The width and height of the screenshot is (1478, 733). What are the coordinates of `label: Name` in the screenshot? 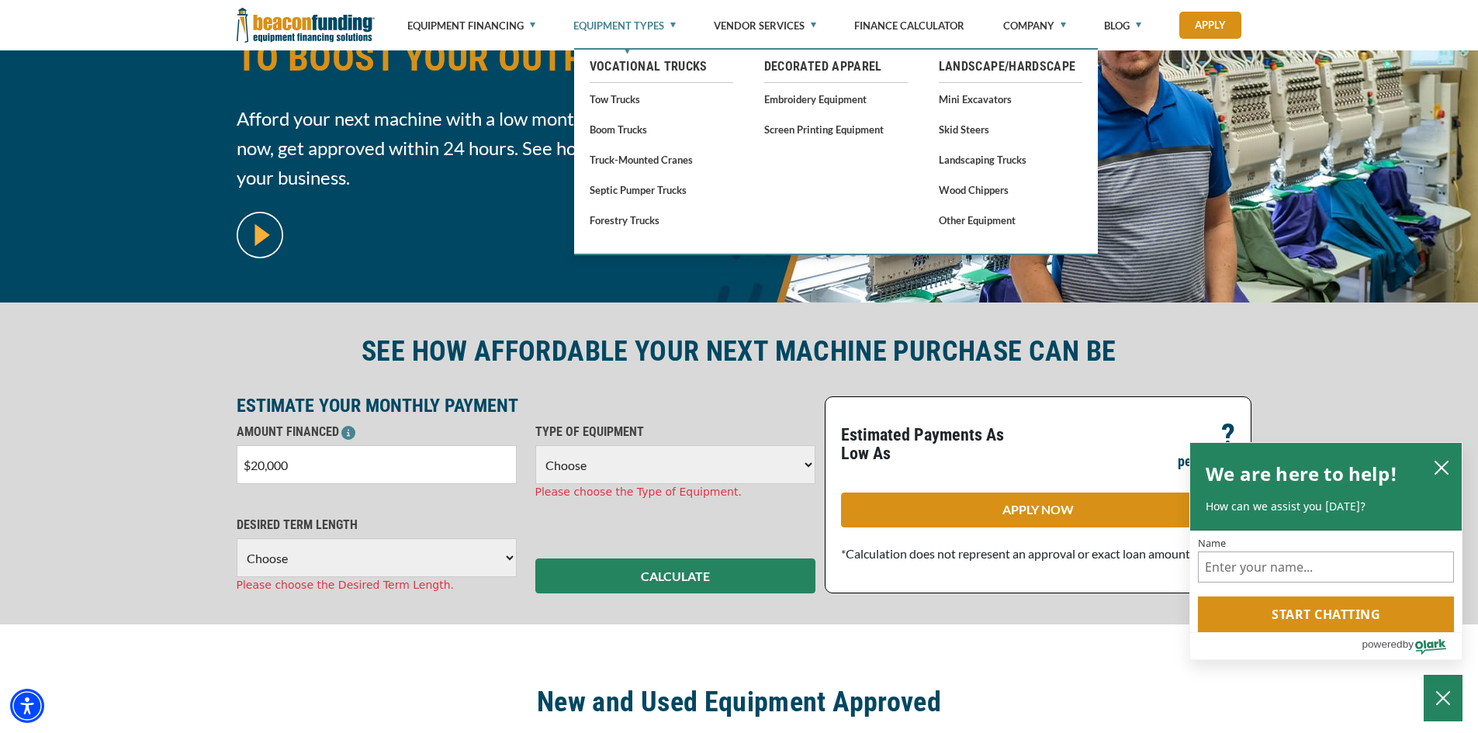 It's located at (1326, 543).